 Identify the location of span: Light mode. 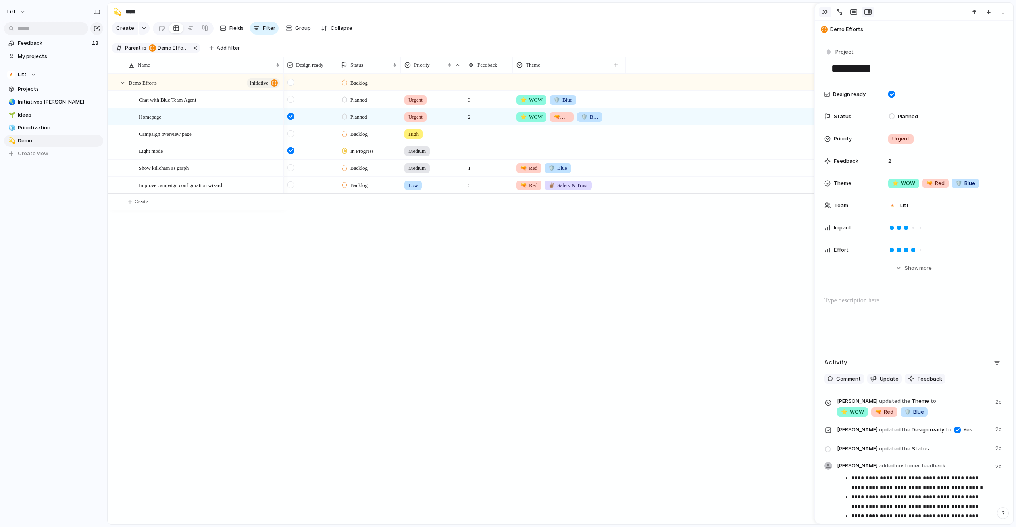
(151, 150).